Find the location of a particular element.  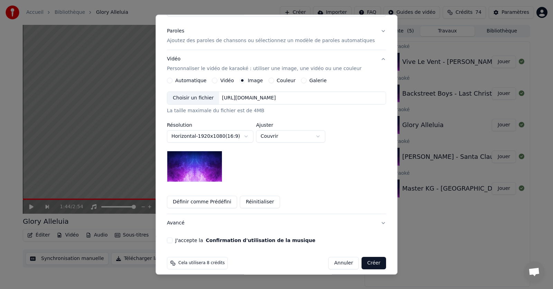

p: Ajoutez des paroles de chansons ou sélectionnez un modèle de paroles automatiques is located at coordinates (271, 41).